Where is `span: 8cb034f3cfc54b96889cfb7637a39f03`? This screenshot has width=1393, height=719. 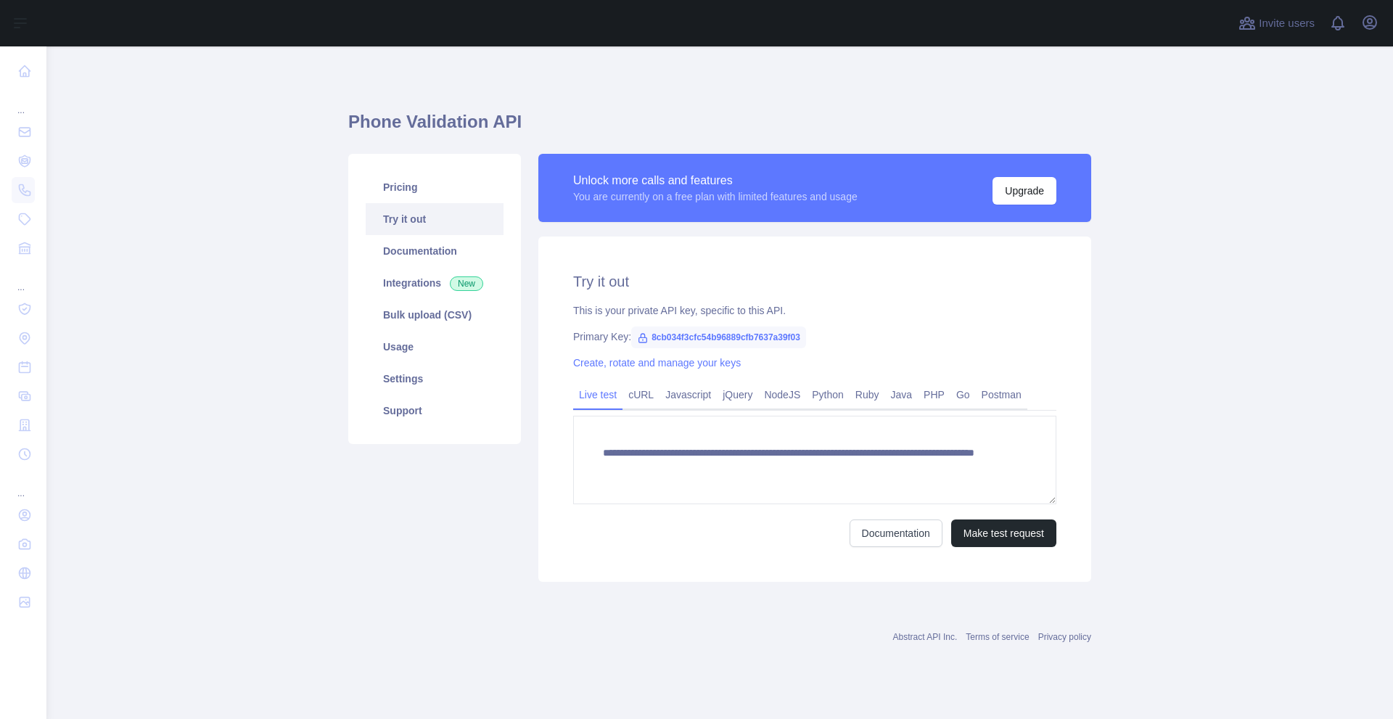 span: 8cb034f3cfc54b96889cfb7637a39f03 is located at coordinates (718, 337).